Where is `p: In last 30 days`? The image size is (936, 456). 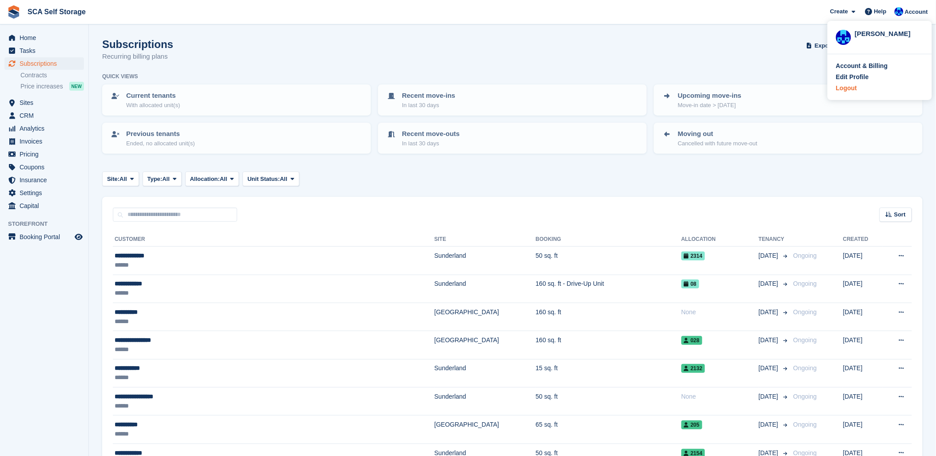
p: In last 30 days is located at coordinates (429, 105).